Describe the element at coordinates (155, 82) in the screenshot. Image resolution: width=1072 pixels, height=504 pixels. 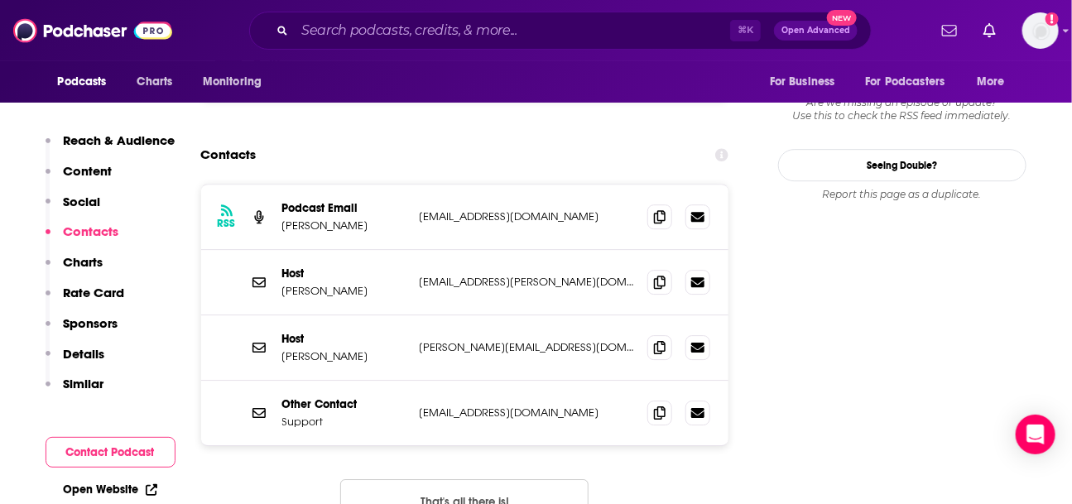
I see `a: Charts` at that location.